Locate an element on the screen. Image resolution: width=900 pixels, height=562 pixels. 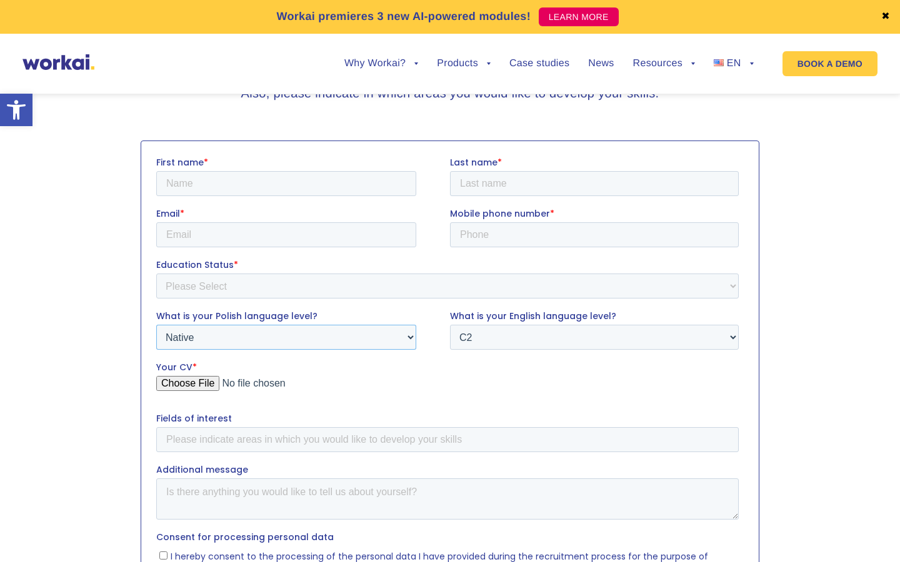
a: Case studies is located at coordinates (539, 64).